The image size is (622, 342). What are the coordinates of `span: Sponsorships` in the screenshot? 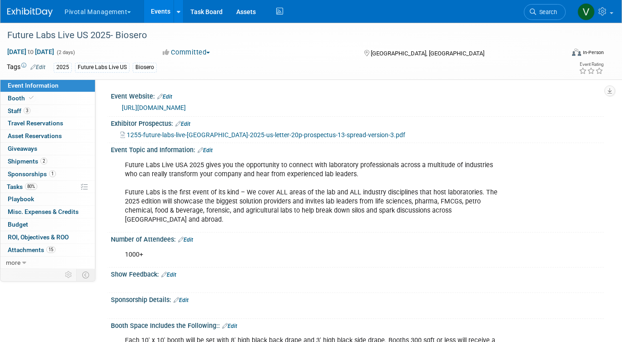 It's located at (32, 174).